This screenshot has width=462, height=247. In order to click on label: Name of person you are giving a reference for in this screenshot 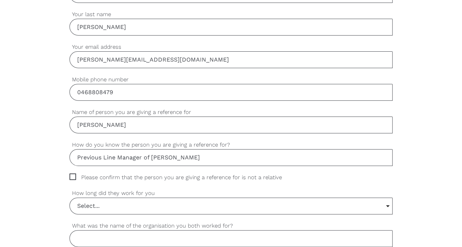, I will do `click(231, 112)`.